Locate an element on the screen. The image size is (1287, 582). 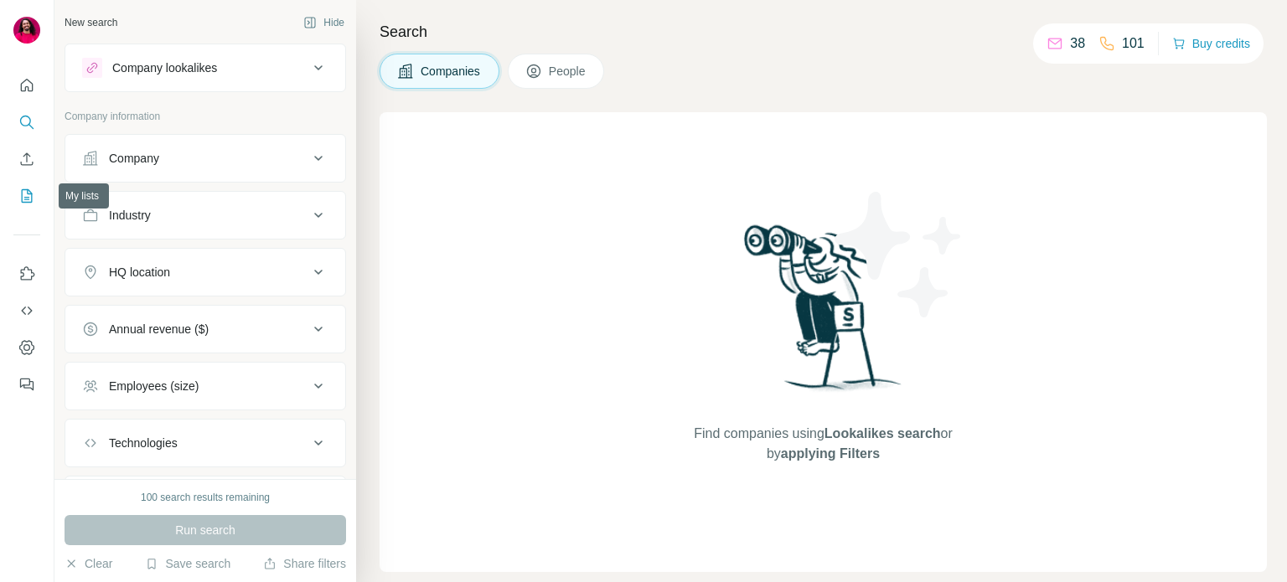
button: Technologies is located at coordinates (205, 443).